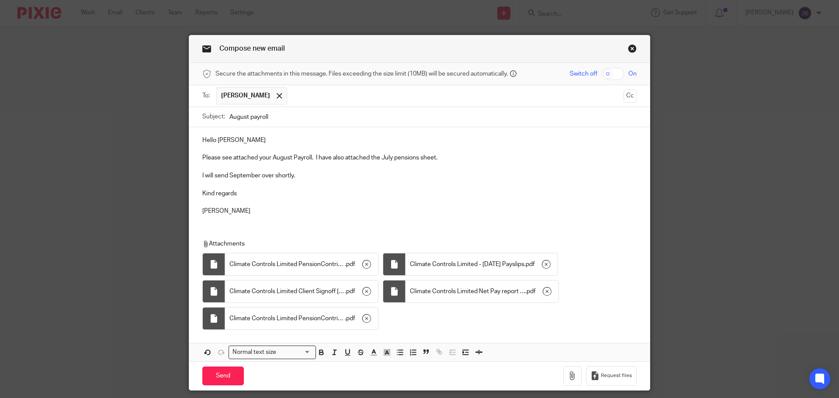 The image size is (839, 398). What do you see at coordinates (272, 352) in the screenshot?
I see `div: Search for option` at bounding box center [272, 352].